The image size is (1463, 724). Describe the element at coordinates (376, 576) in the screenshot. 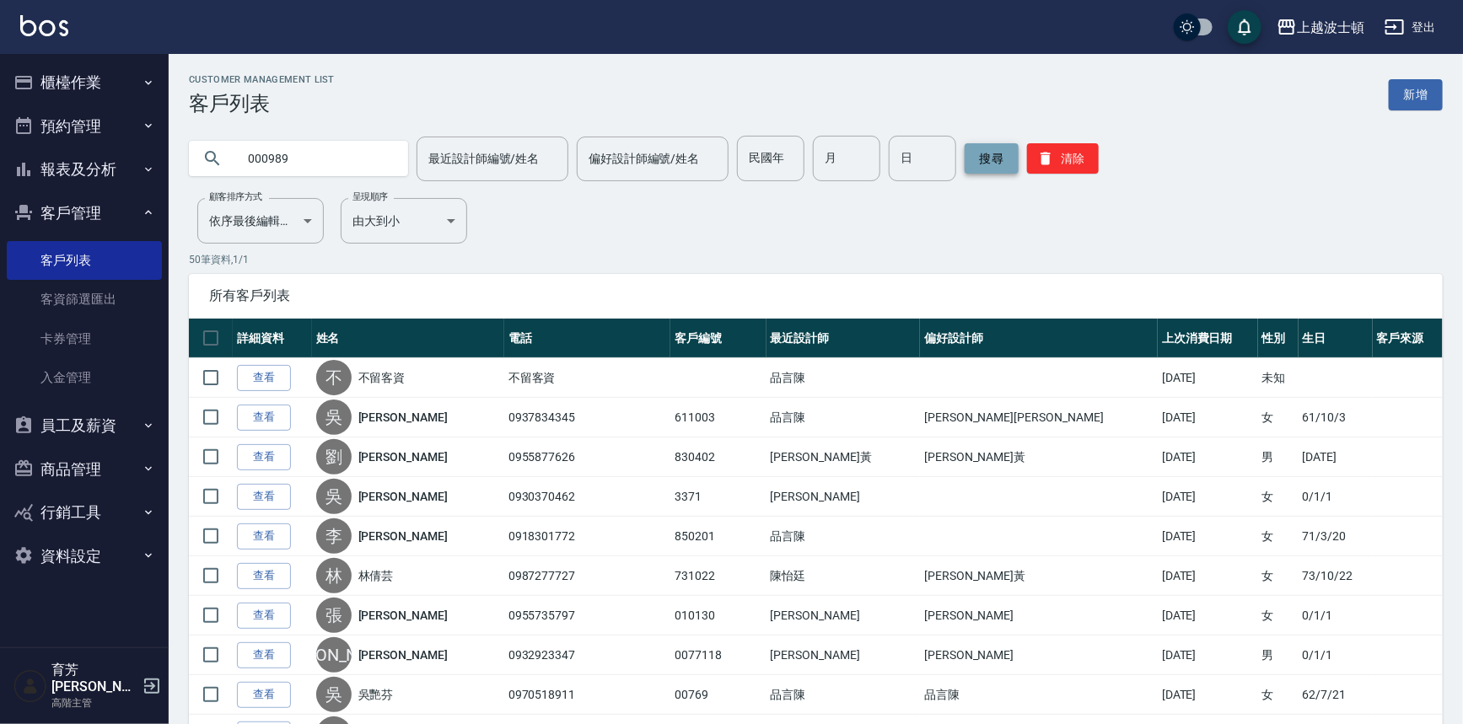

I see `a: 林倩芸` at that location.